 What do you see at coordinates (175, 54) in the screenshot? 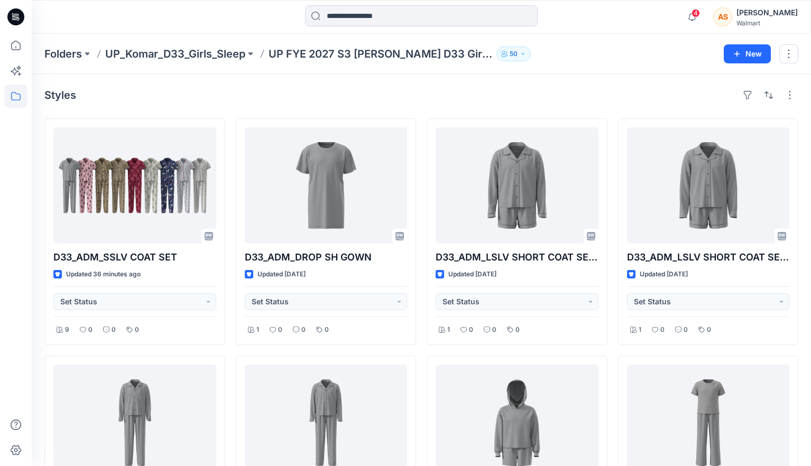
I see `a: UP_Komar_D33_Girls_Sleep` at bounding box center [175, 54].